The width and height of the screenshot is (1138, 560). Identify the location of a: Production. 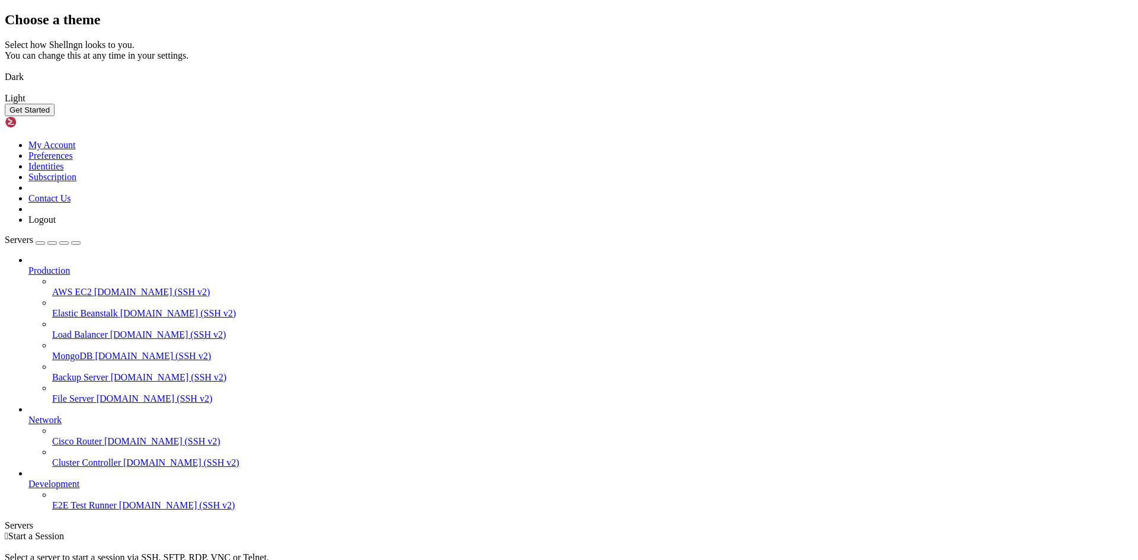
(581, 271).